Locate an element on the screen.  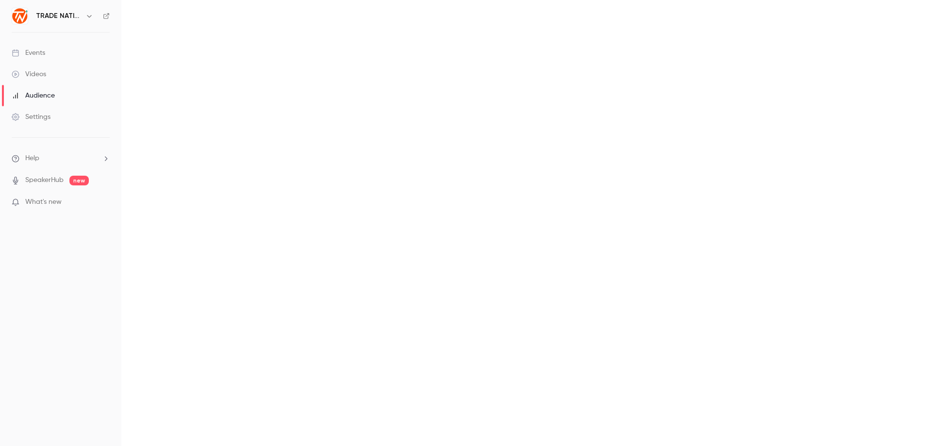
span: new is located at coordinates (79, 181).